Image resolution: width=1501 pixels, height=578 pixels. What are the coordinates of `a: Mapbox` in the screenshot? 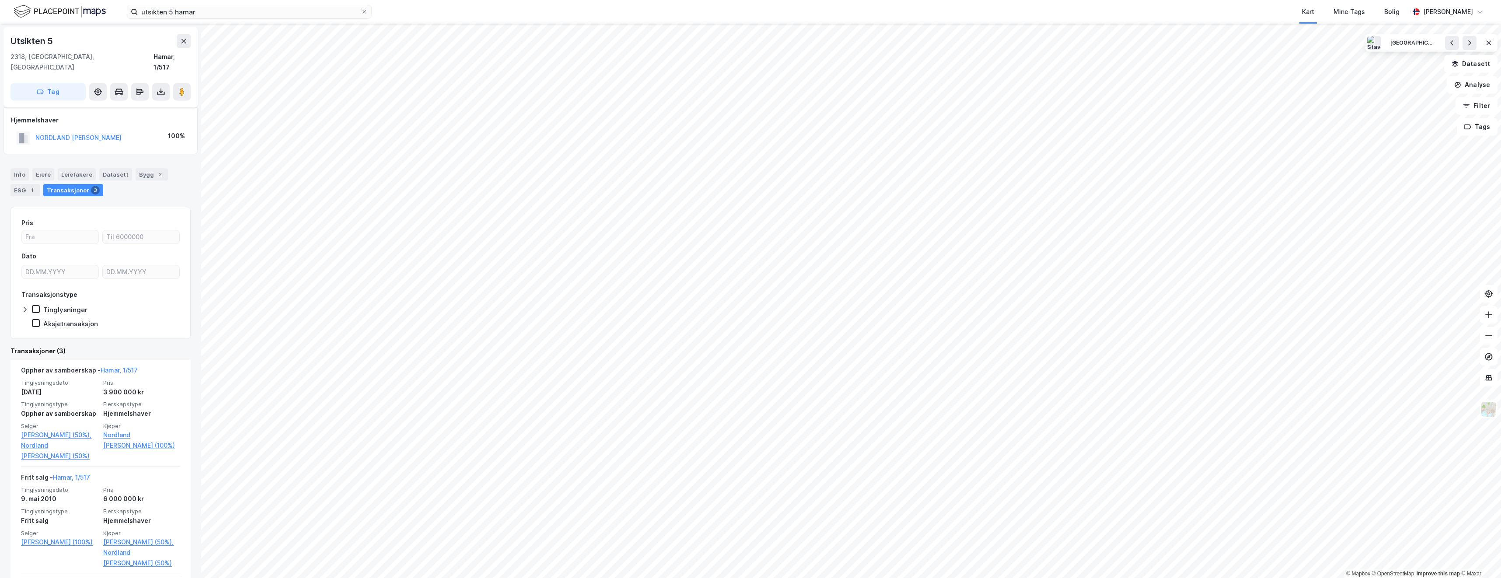 It's located at (1358, 574).